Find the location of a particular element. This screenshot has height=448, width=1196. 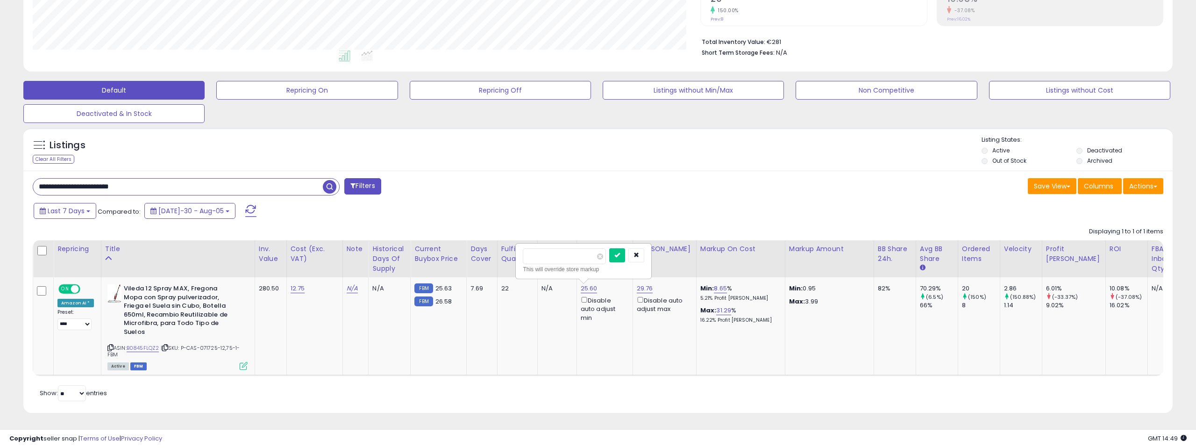

div: Fulfillable Quantity is located at coordinates (517, 254).